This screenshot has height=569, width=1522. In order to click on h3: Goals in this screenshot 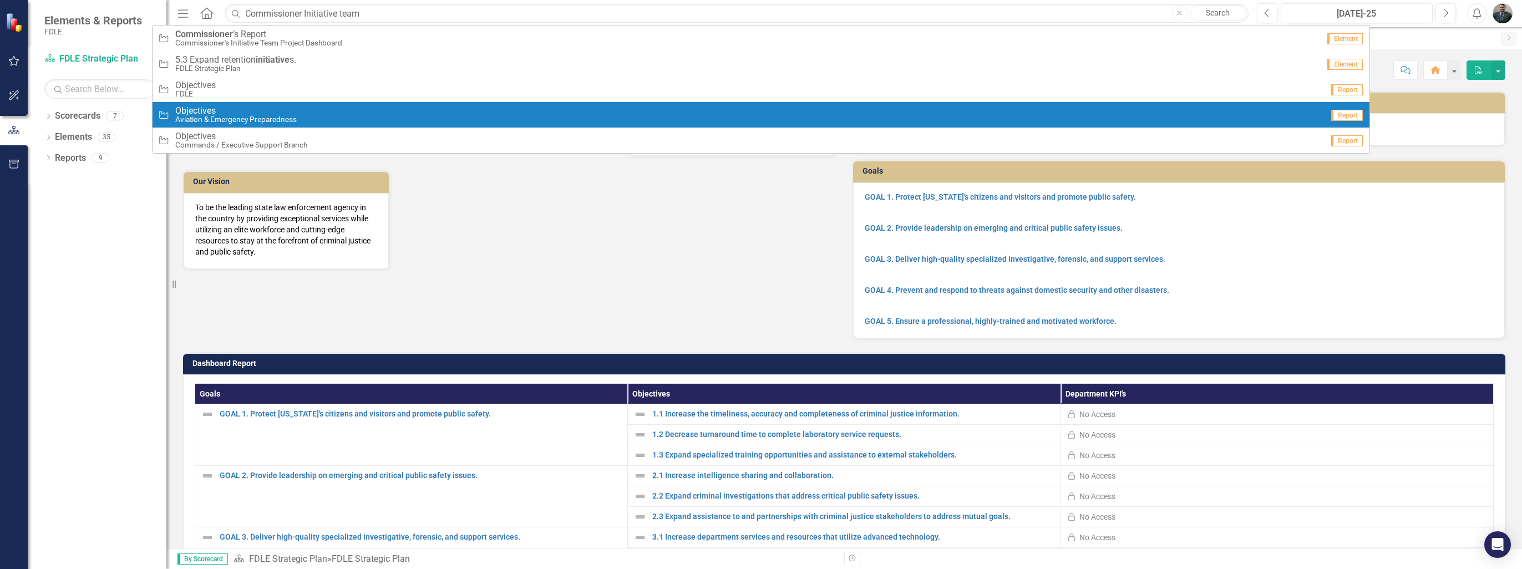, I will do `click(1181, 171)`.